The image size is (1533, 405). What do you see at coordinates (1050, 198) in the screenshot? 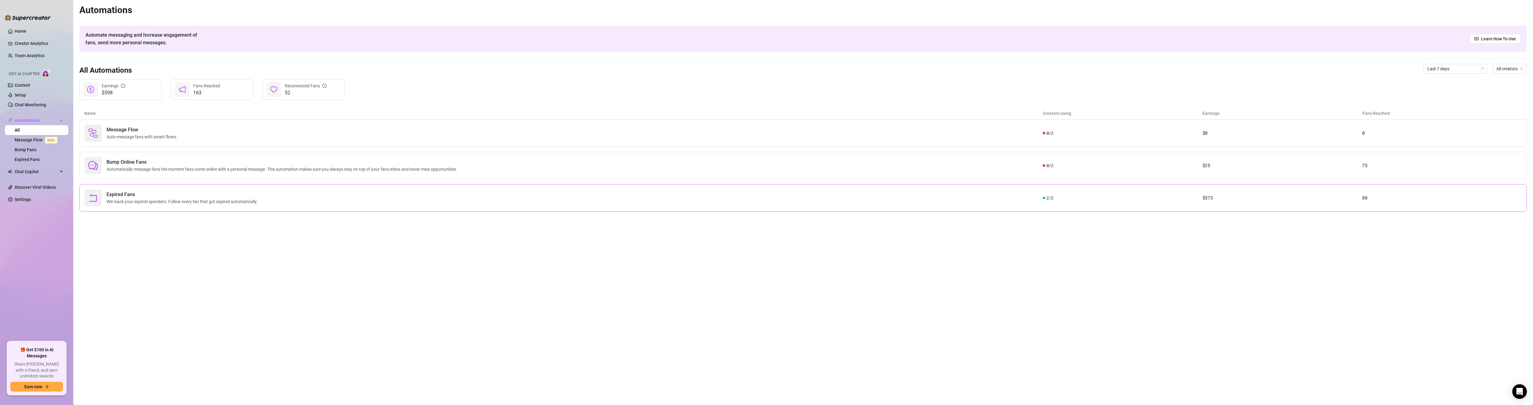
I see `span: 2 / 2` at bounding box center [1050, 198].